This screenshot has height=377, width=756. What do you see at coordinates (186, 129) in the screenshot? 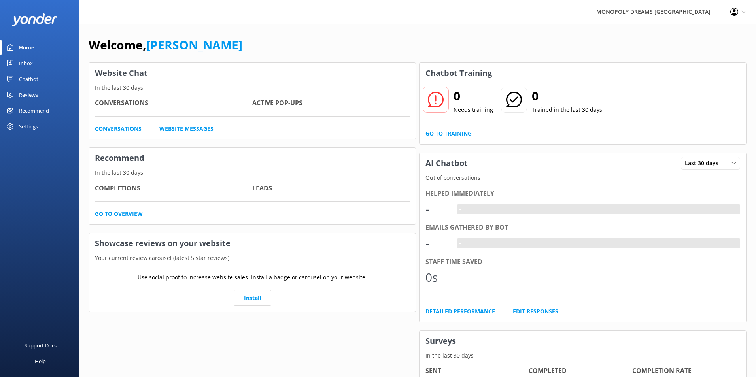
I see `a: Website Messages` at bounding box center [186, 129].